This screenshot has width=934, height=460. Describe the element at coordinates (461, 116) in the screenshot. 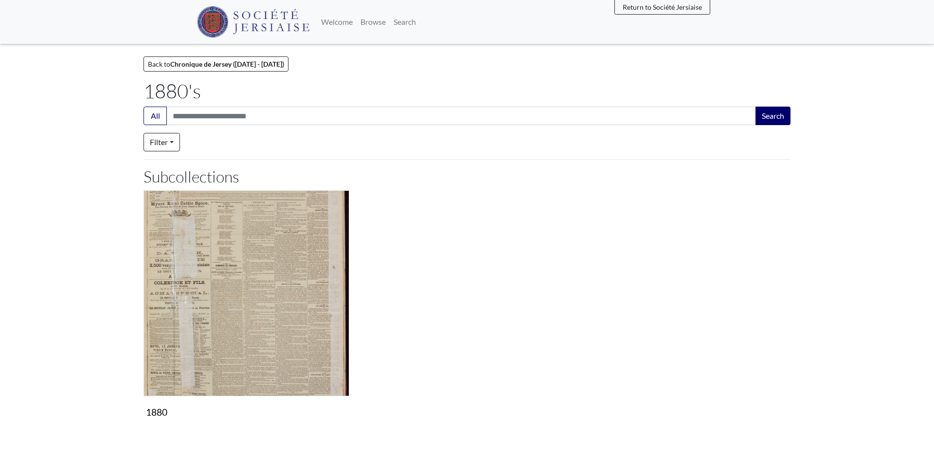

I see `input: Search this collection...` at that location.